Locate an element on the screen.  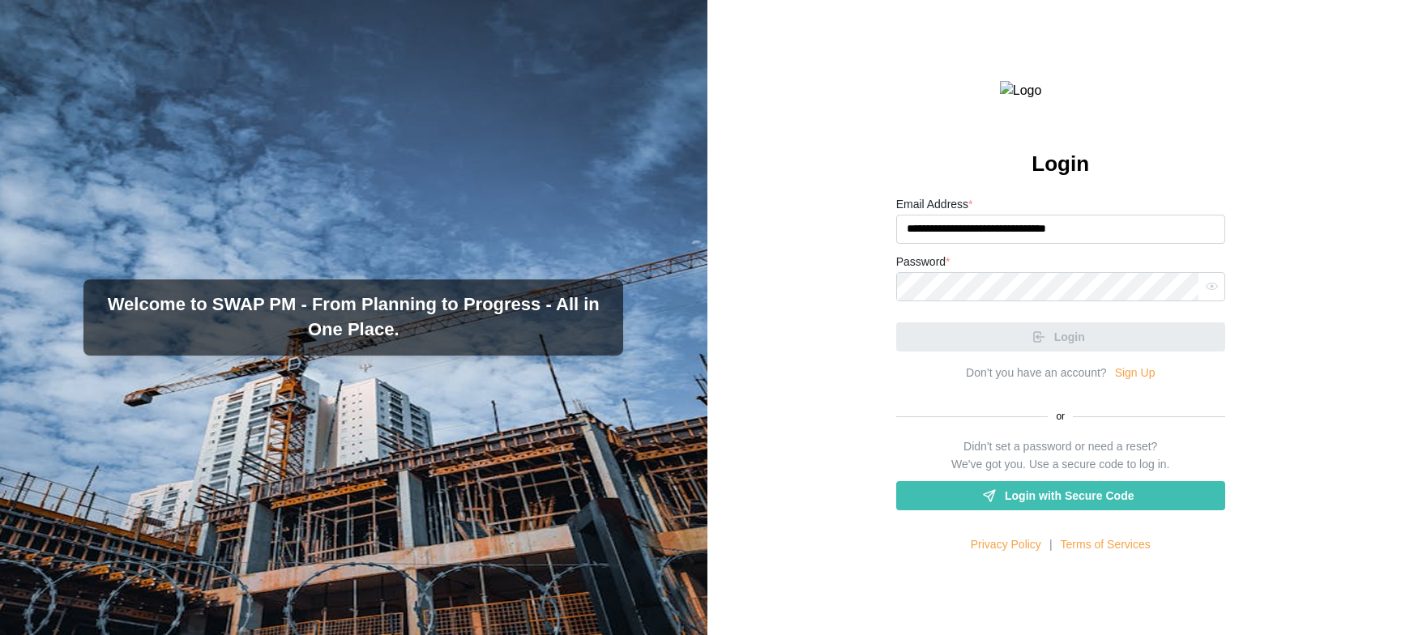
div: Didn't set a password or need a reset? We've got you. Use a secure code to log in. is located at coordinates (1060, 455).